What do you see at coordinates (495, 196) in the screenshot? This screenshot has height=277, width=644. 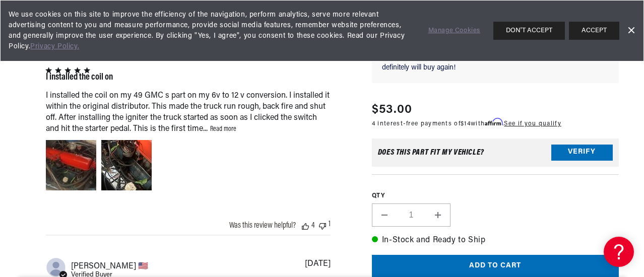 I see `label: QTY` at bounding box center [495, 196].